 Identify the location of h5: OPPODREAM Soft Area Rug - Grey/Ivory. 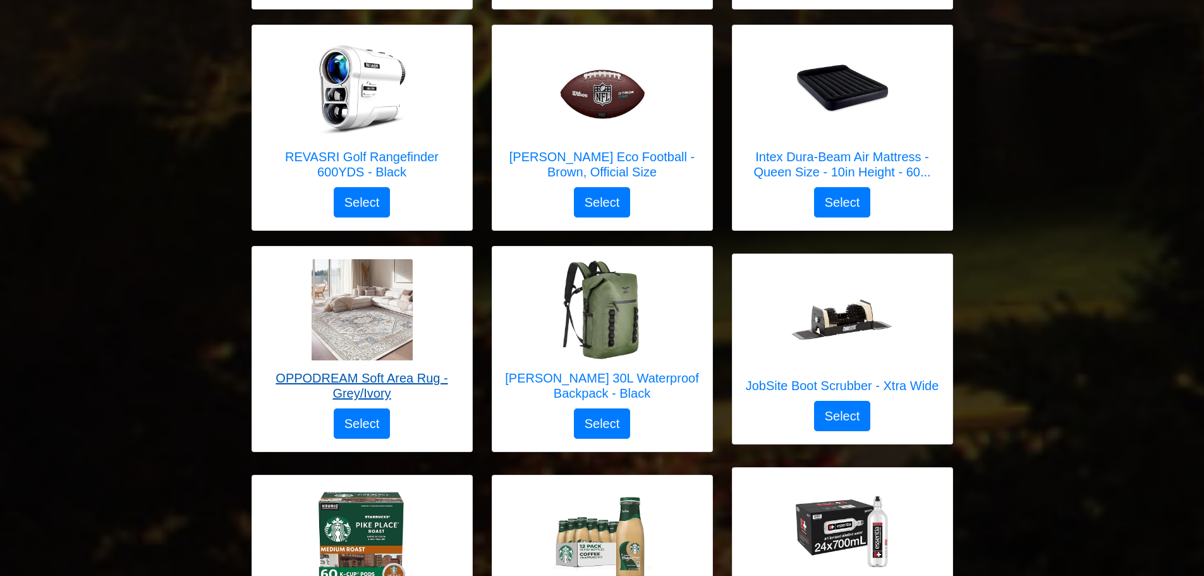
(362, 385).